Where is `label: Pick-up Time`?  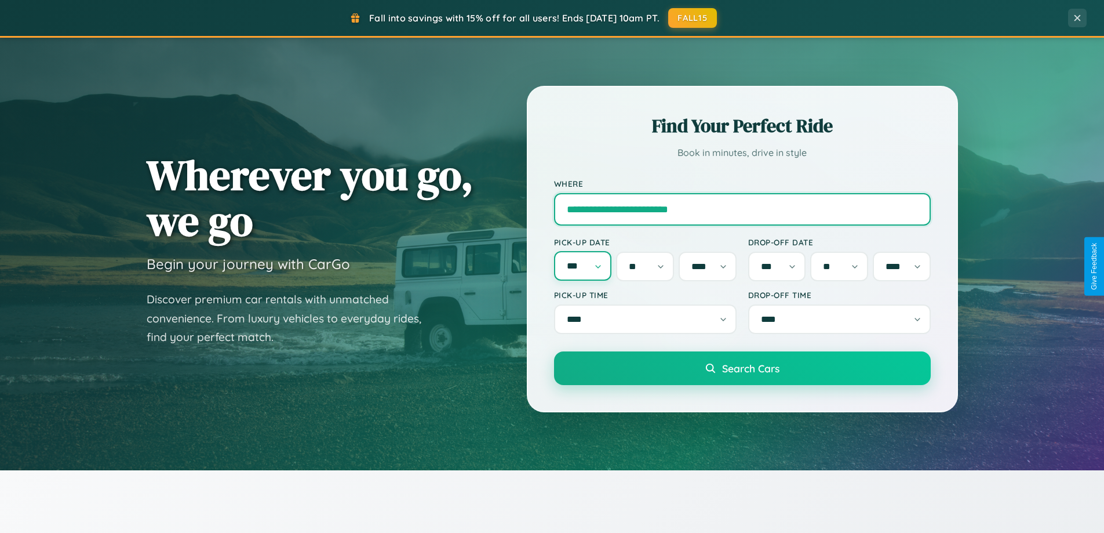
label: Pick-up Time is located at coordinates (645, 294).